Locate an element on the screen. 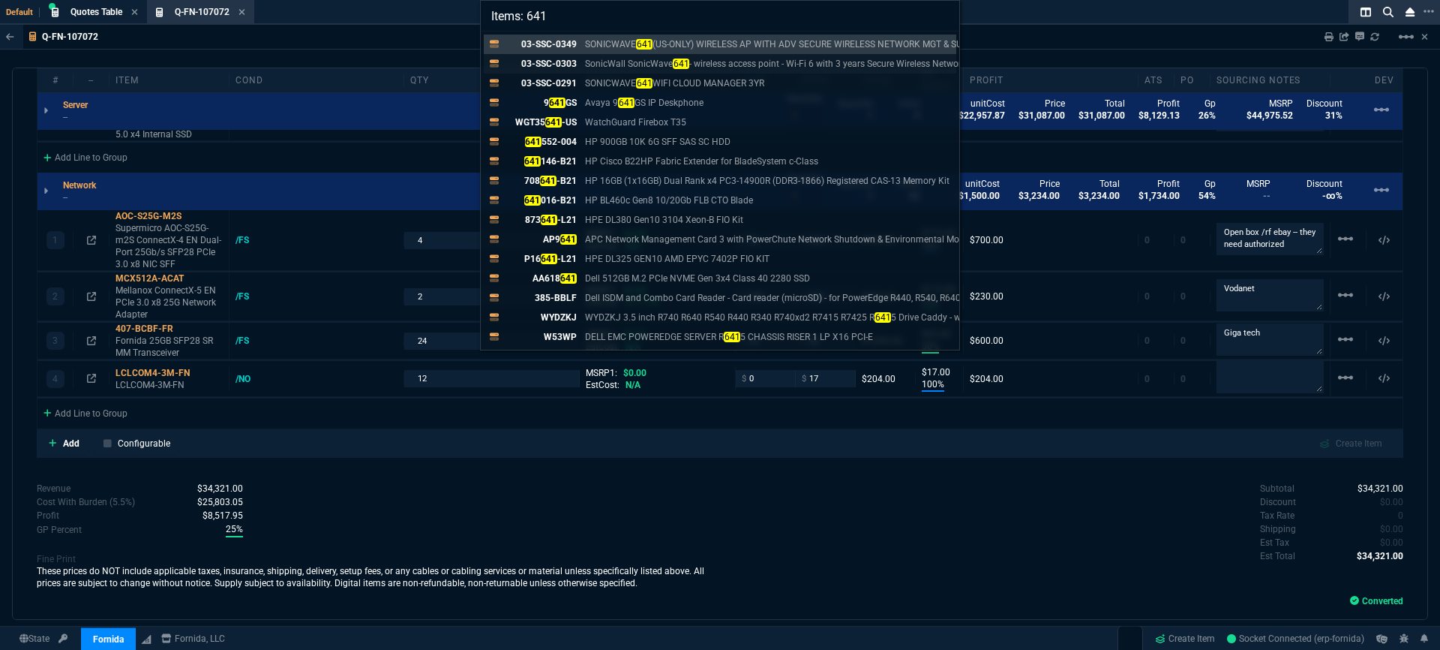  p: WGT35 -US is located at coordinates (541, 122).